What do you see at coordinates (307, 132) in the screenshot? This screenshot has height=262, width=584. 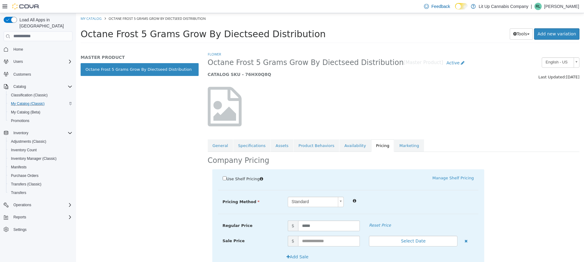 I see `a: Pricing` at bounding box center [307, 132].